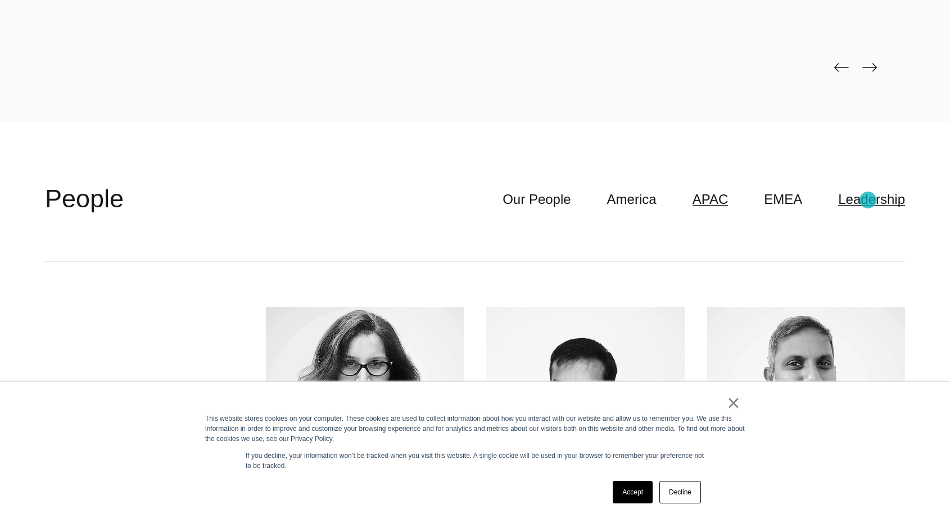  I want to click on a: America, so click(632, 200).